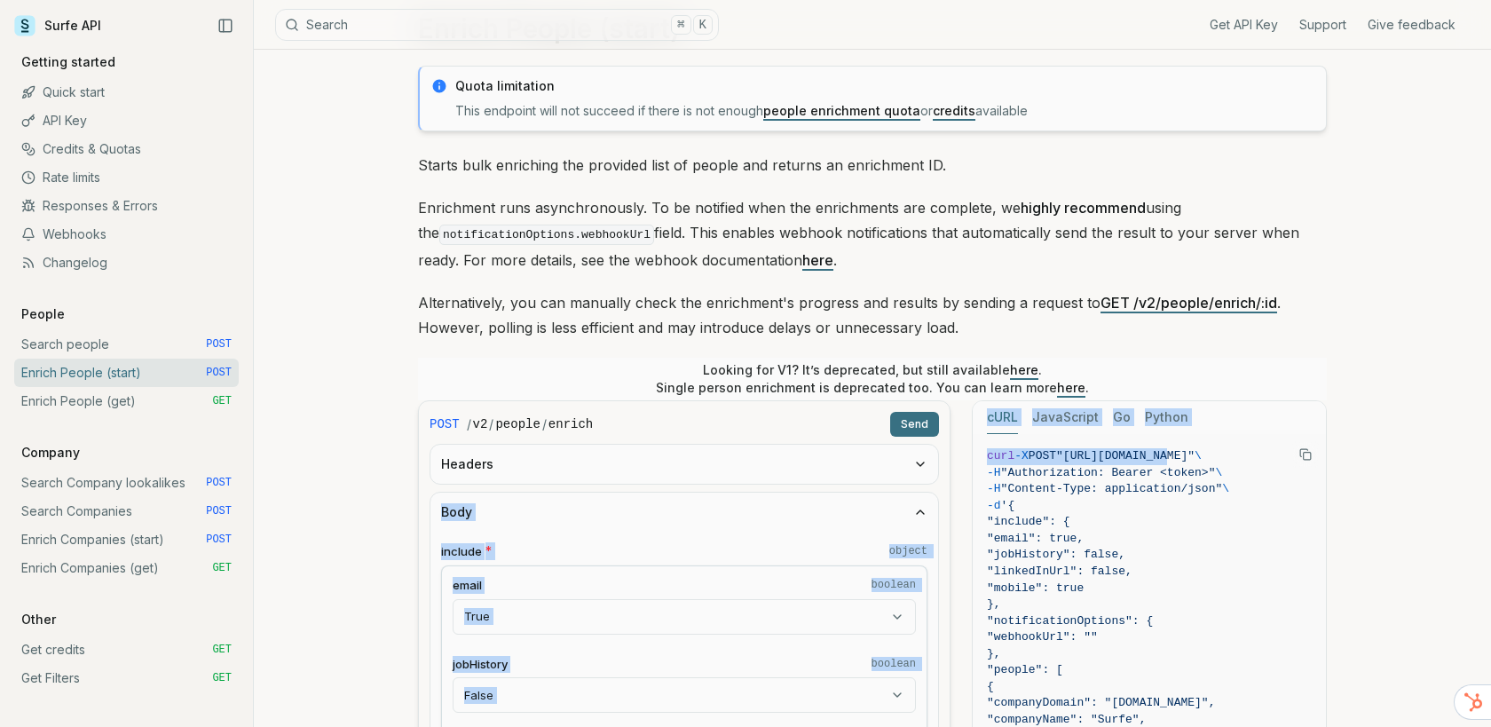 The image size is (1491, 727). Describe the element at coordinates (126, 568) in the screenshot. I see `a: Enrich Companies (get) GET` at that location.